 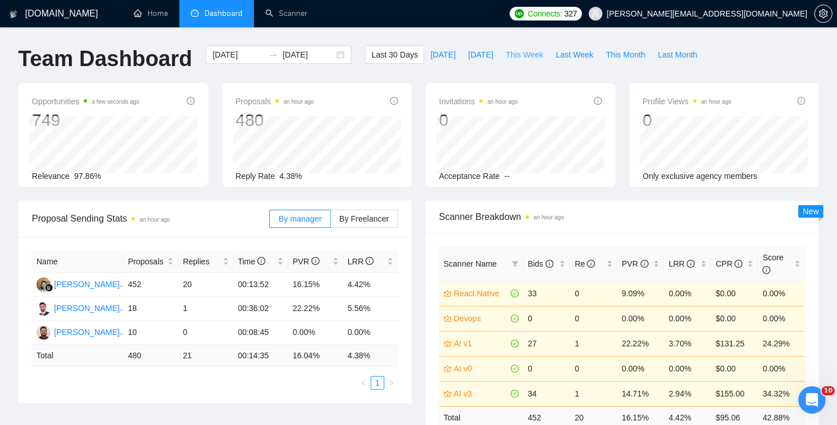 What do you see at coordinates (261, 309) in the screenshot?
I see `td: 00:36:02` at bounding box center [261, 309].